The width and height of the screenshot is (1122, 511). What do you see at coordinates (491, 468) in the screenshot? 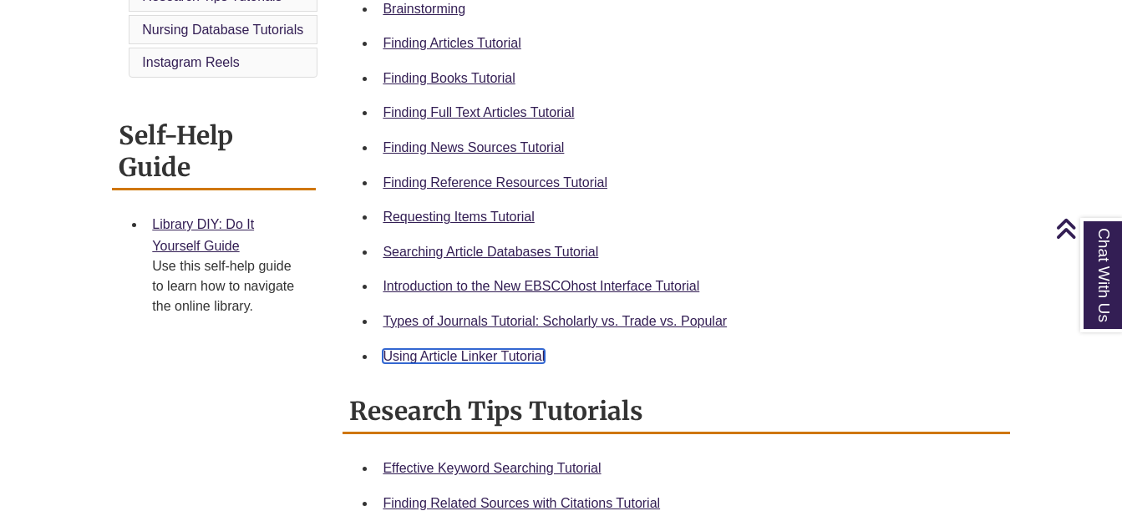
I see `a: Effective Keyword Searching Tutorial` at bounding box center [491, 468].